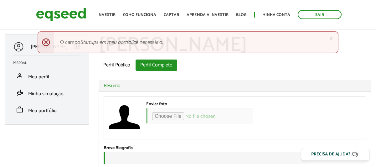  What do you see at coordinates (235, 86) in the screenshot?
I see `a: Resumo` at bounding box center [235, 86].